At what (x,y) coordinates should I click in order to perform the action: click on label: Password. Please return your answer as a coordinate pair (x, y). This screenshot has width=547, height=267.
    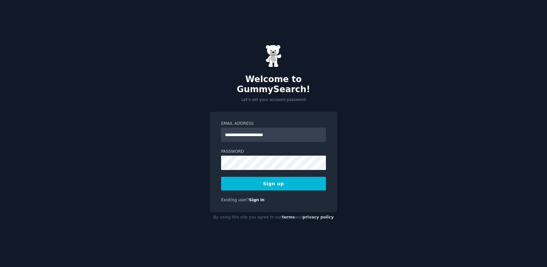
    Looking at the image, I should click on (274, 152).